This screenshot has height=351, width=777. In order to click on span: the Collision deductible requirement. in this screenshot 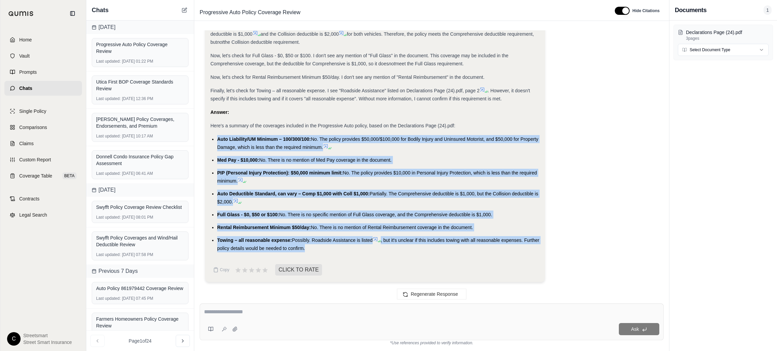, I will do `click(262, 42)`.